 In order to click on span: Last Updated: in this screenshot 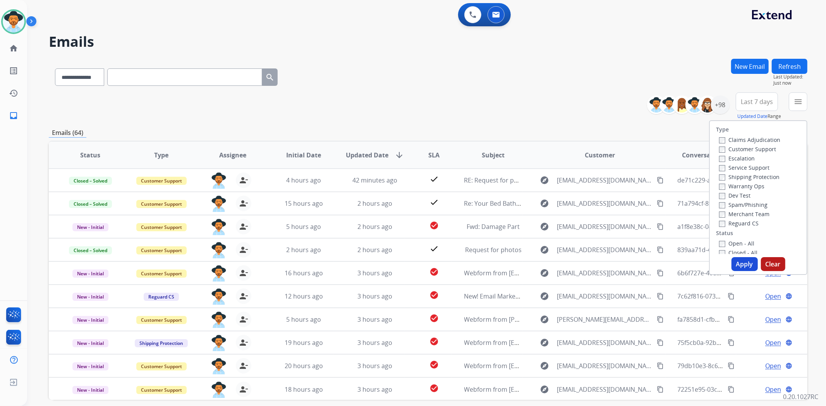, I will do `click(790, 77)`.